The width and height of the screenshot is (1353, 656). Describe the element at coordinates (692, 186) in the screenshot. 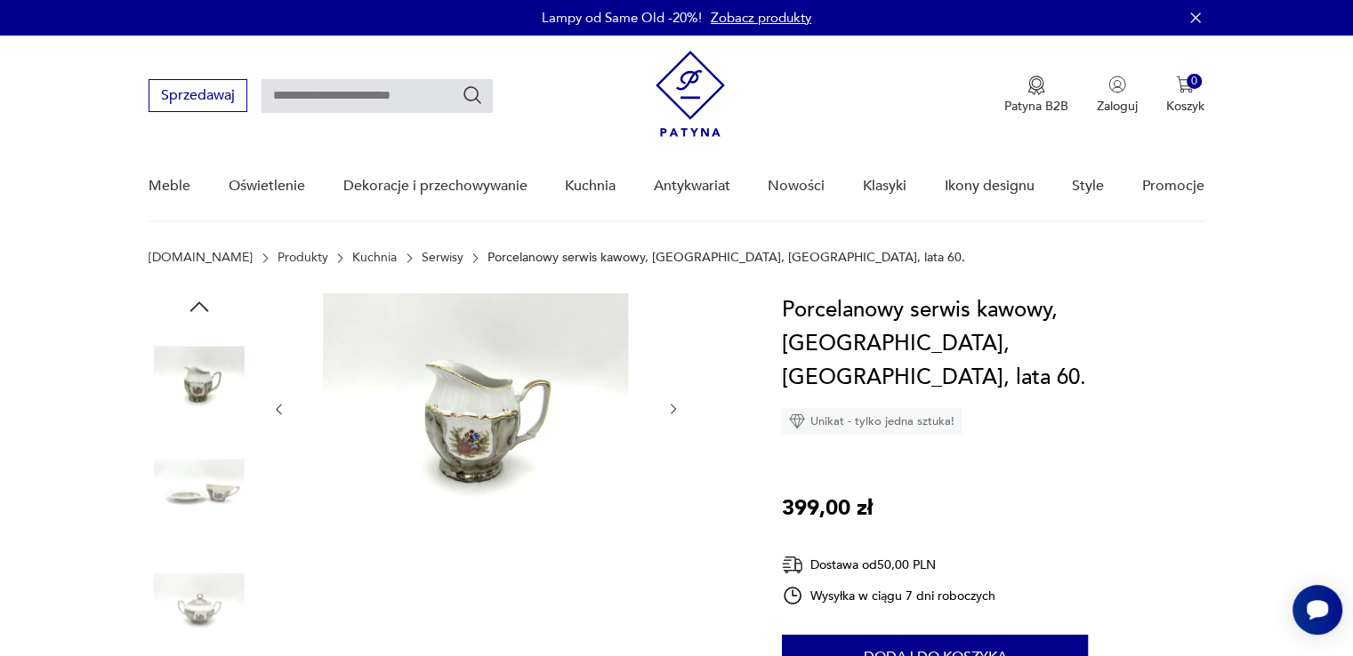

I see `a: Antykwariat` at that location.